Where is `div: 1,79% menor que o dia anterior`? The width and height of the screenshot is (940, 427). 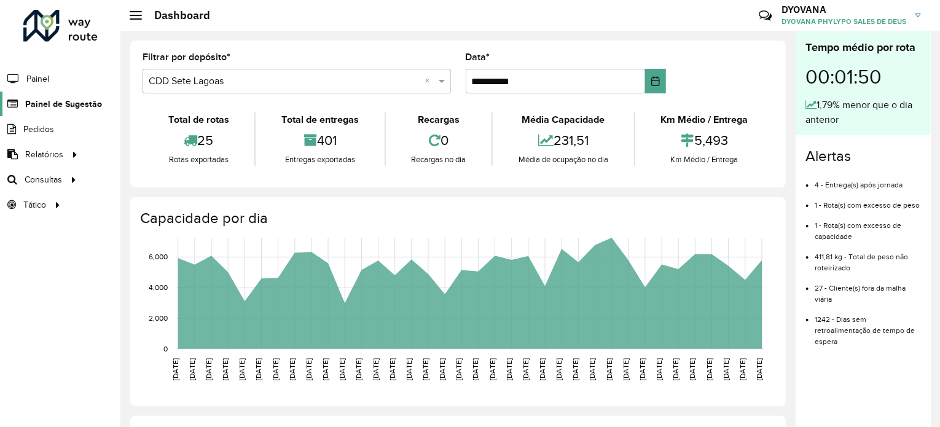 div: 1,79% menor que o dia anterior is located at coordinates (863, 112).